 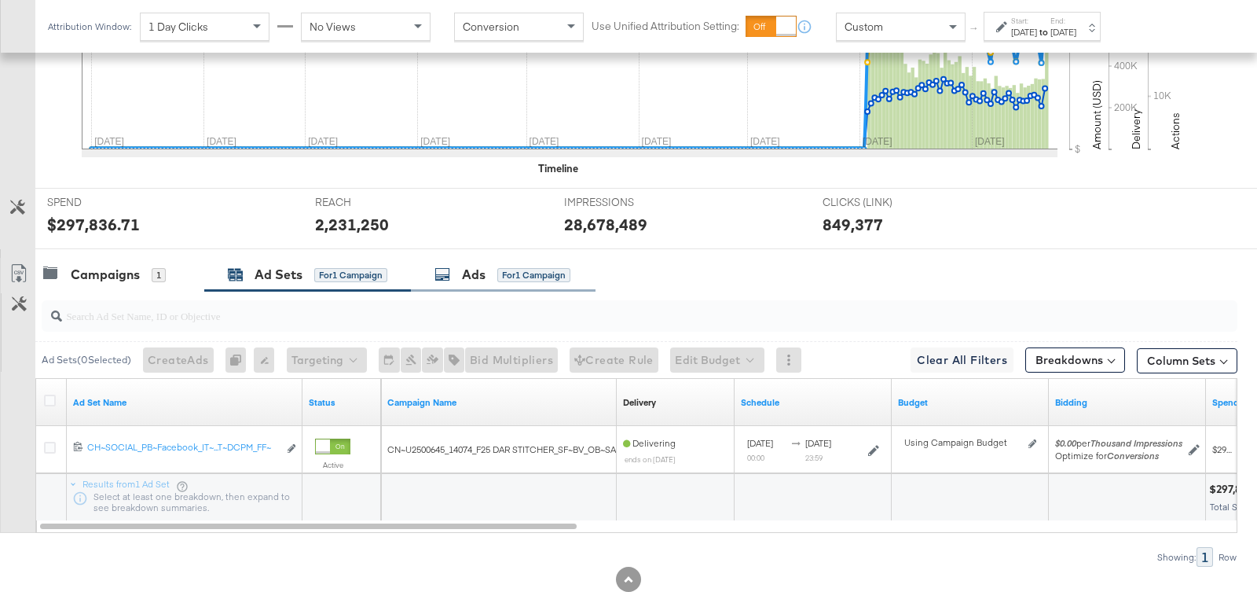 I want to click on div: Campaigns, so click(x=105, y=274).